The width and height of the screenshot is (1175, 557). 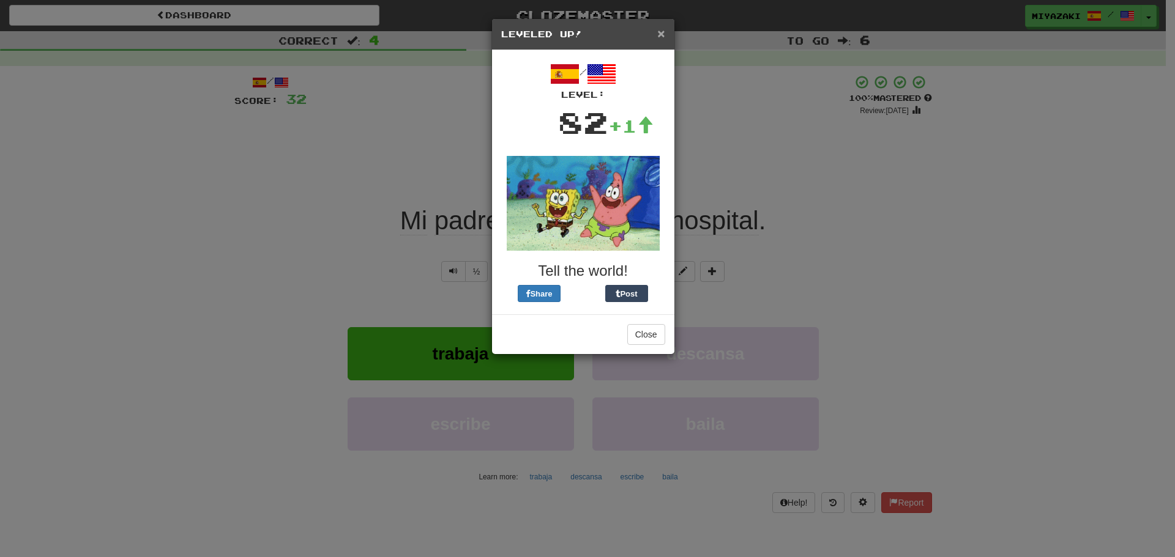 What do you see at coordinates (626, 294) in the screenshot?
I see `button: Post` at bounding box center [626, 294].